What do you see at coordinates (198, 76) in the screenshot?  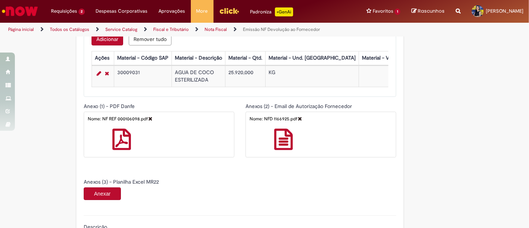 I see `td: AGUA DE COCO ESTERILIZADA` at bounding box center [198, 76].